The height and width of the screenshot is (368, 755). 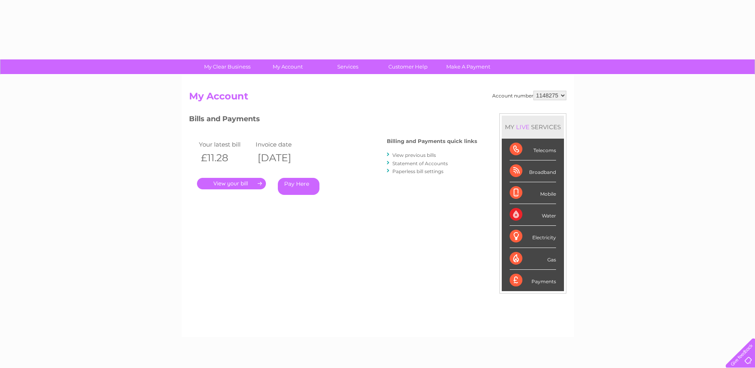 I want to click on div: Water, so click(x=533, y=215).